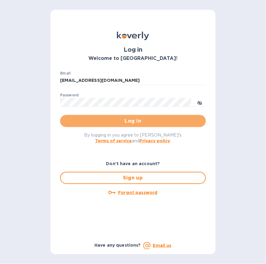 The height and width of the screenshot is (264, 266). I want to click on u: Forgot password, so click(138, 192).